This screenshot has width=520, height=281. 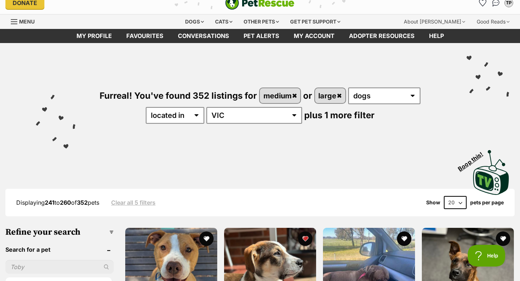 I want to click on a: conversations, so click(x=204, y=36).